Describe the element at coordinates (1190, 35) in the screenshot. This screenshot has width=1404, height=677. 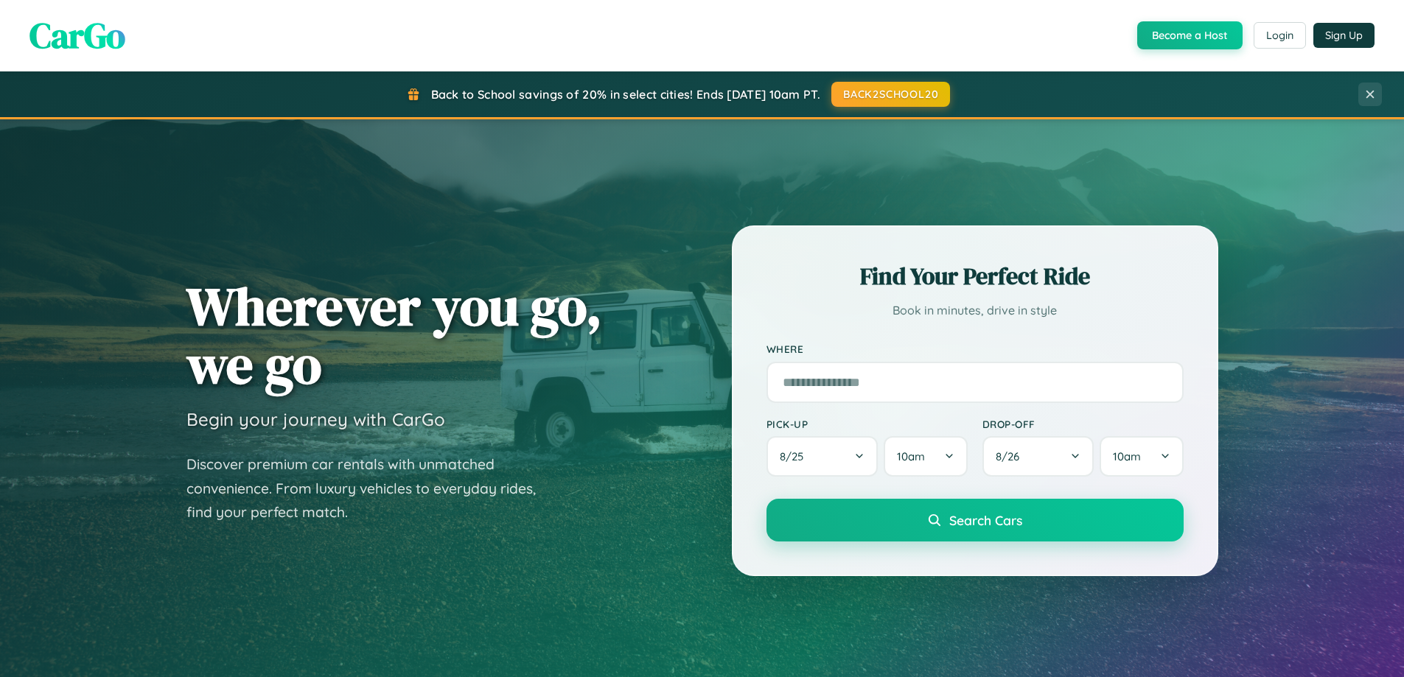
I see `button: Become a Host` at that location.